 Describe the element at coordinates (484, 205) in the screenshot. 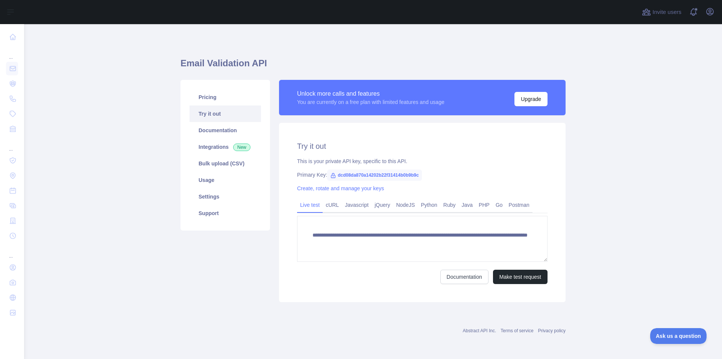

I see `a: PHP` at that location.